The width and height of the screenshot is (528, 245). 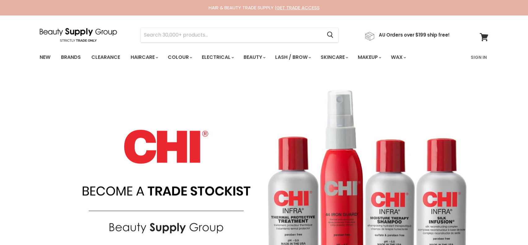 What do you see at coordinates (369, 57) in the screenshot?
I see `a: Makeup` at bounding box center [369, 57].